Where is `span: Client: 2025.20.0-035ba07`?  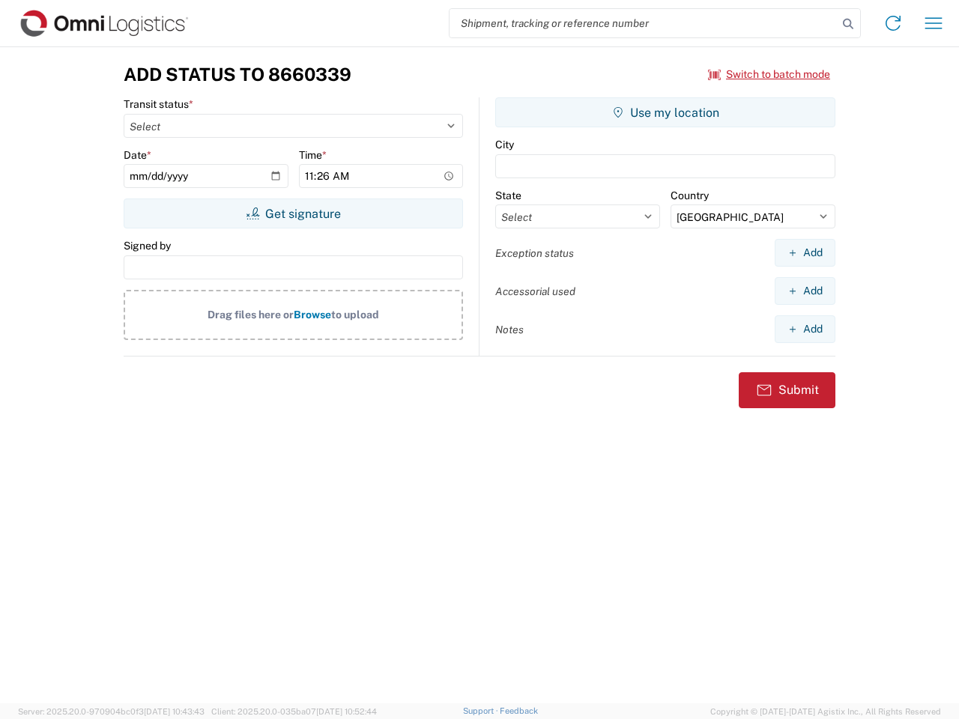
span: Client: 2025.20.0-035ba07 is located at coordinates (294, 712).